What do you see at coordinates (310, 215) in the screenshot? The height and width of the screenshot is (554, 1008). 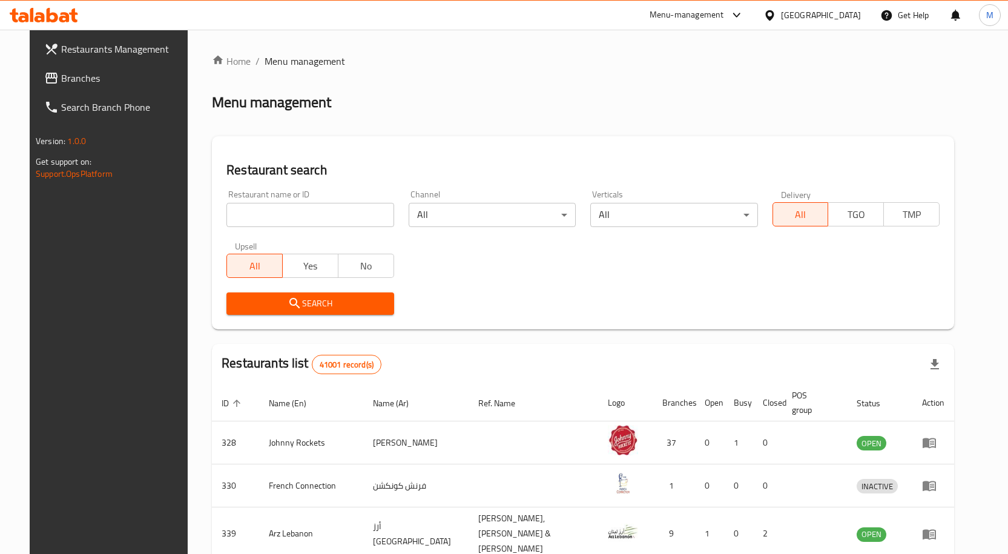 I see `input: Search for restaurant name or ID..` at bounding box center [310, 215].